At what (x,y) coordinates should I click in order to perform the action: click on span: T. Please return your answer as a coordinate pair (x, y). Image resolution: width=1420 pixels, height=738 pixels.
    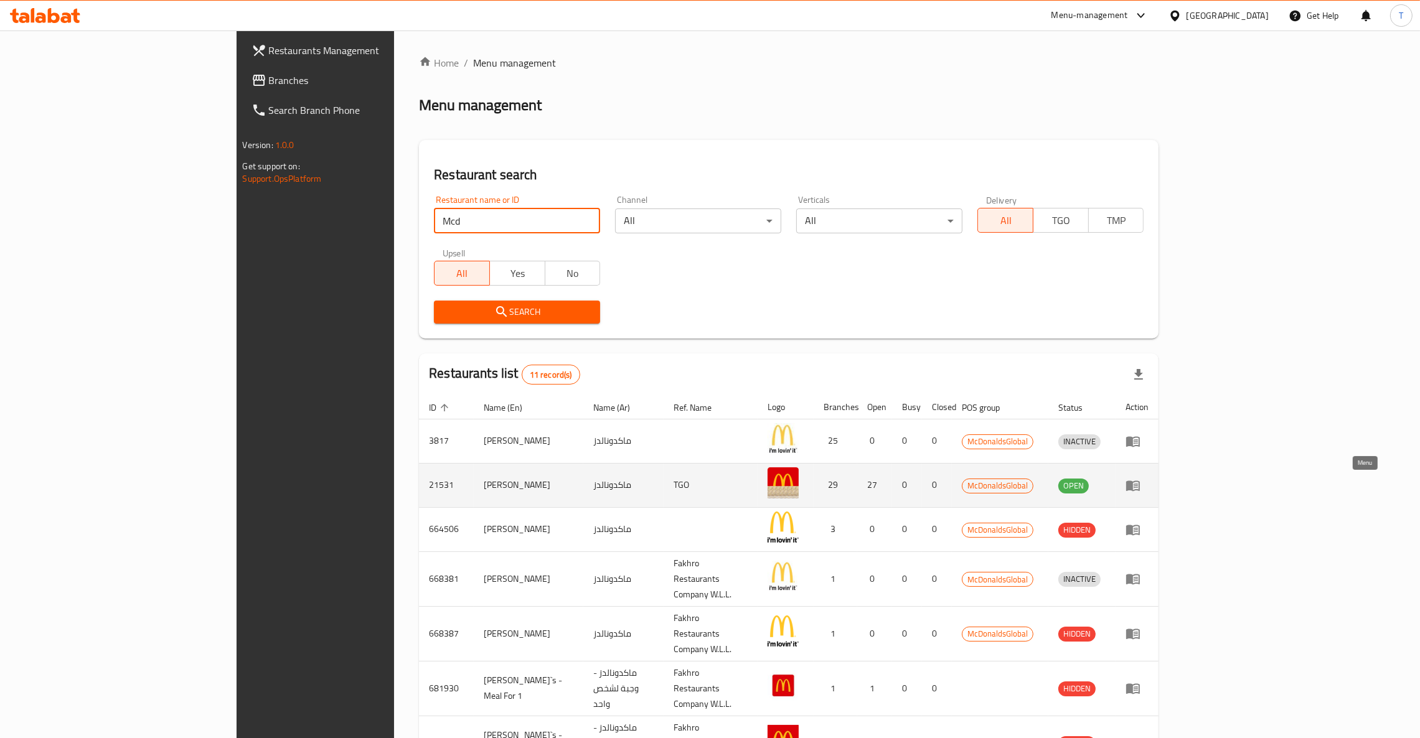
    Looking at the image, I should click on (1401, 16).